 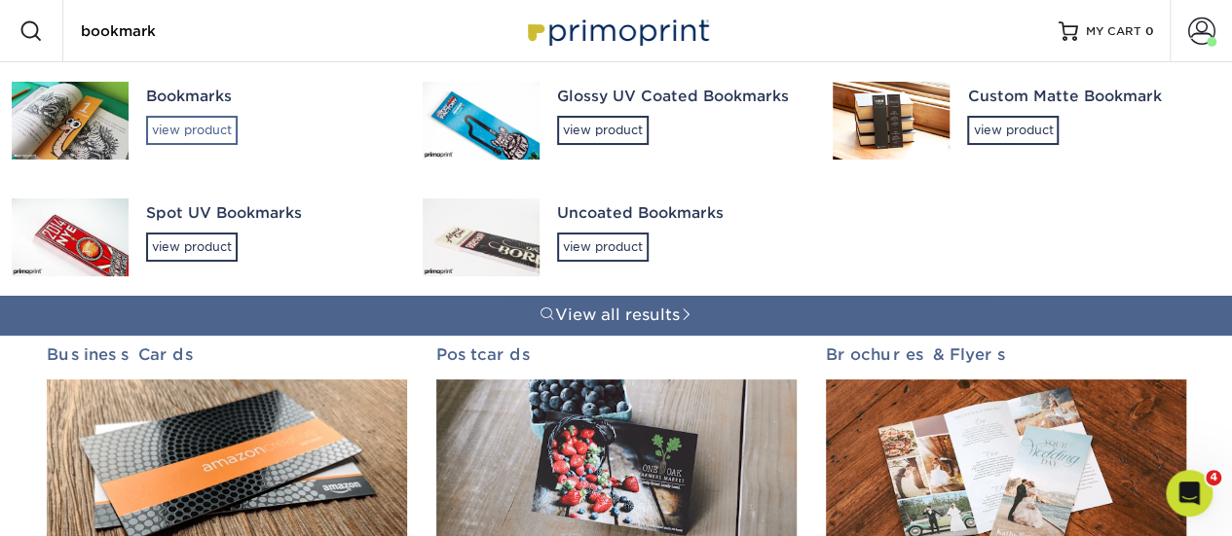 I want to click on img: Primoprint, so click(x=616, y=30).